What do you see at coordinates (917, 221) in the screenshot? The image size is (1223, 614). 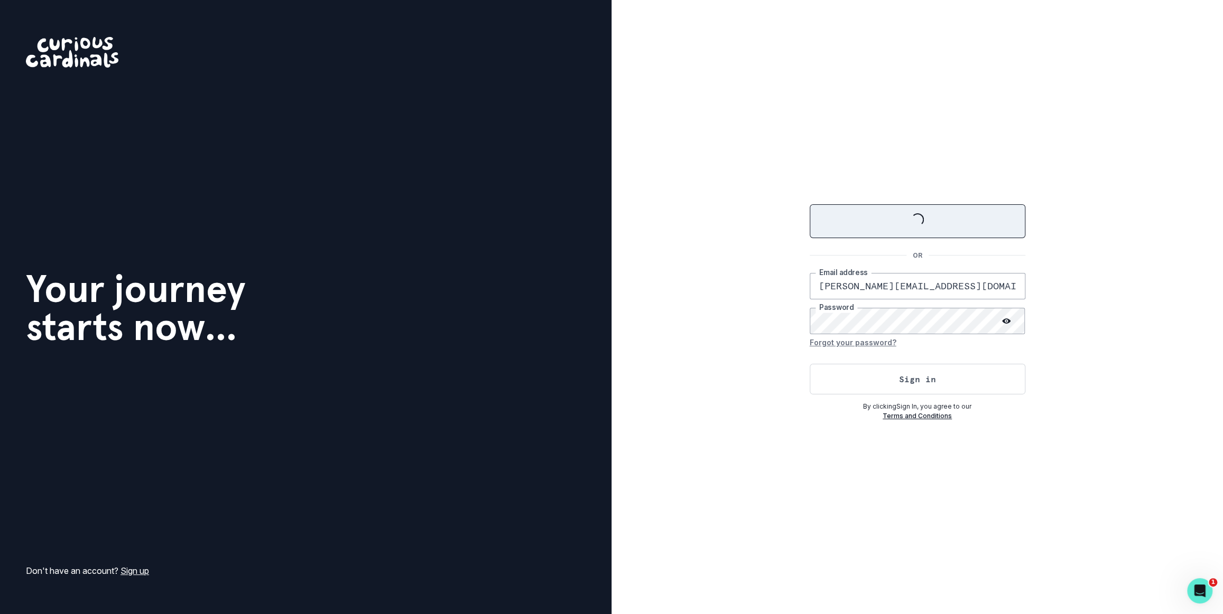 I see `button: Sign in with Google (GSuite)` at bounding box center [917, 221].